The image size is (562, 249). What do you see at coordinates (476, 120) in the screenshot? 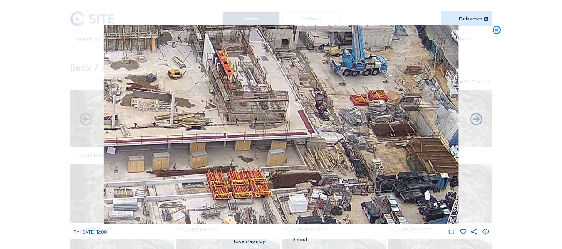
I see `i: Back` at bounding box center [476, 120].